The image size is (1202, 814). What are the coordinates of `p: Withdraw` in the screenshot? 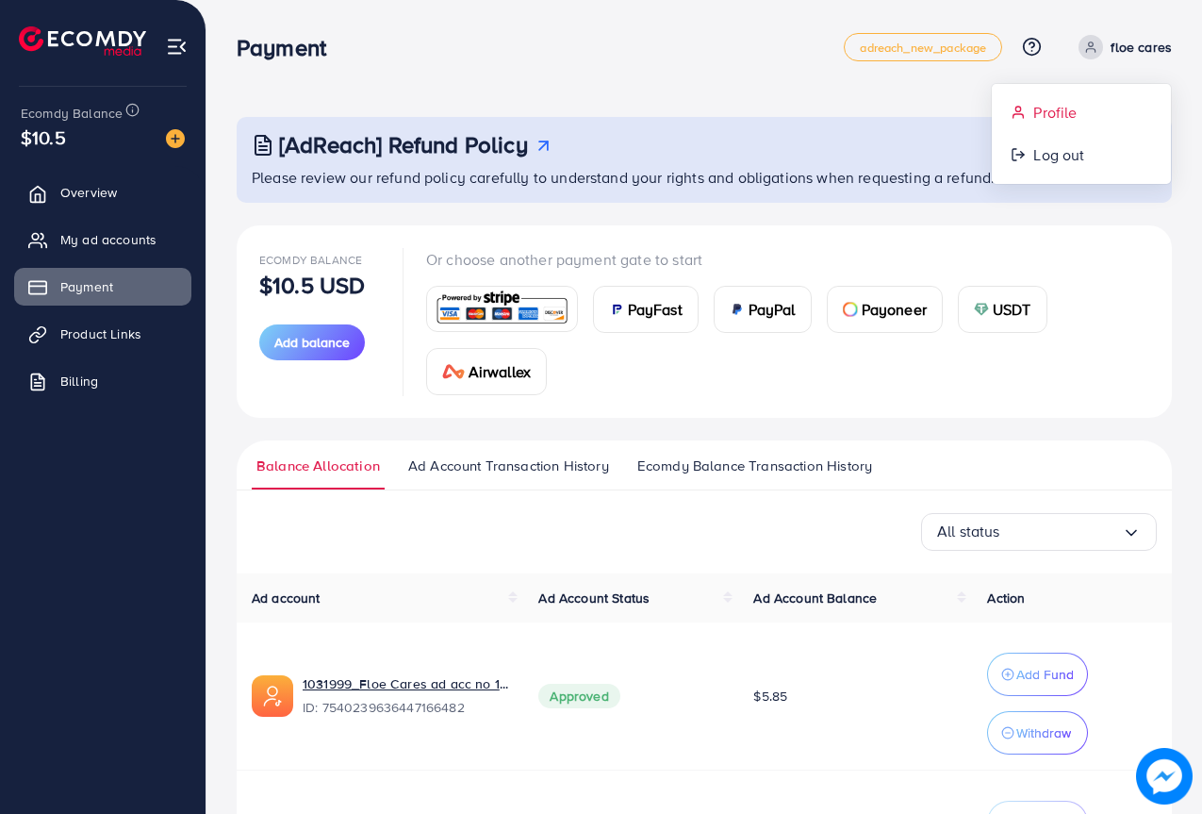 It's located at (1044, 733).